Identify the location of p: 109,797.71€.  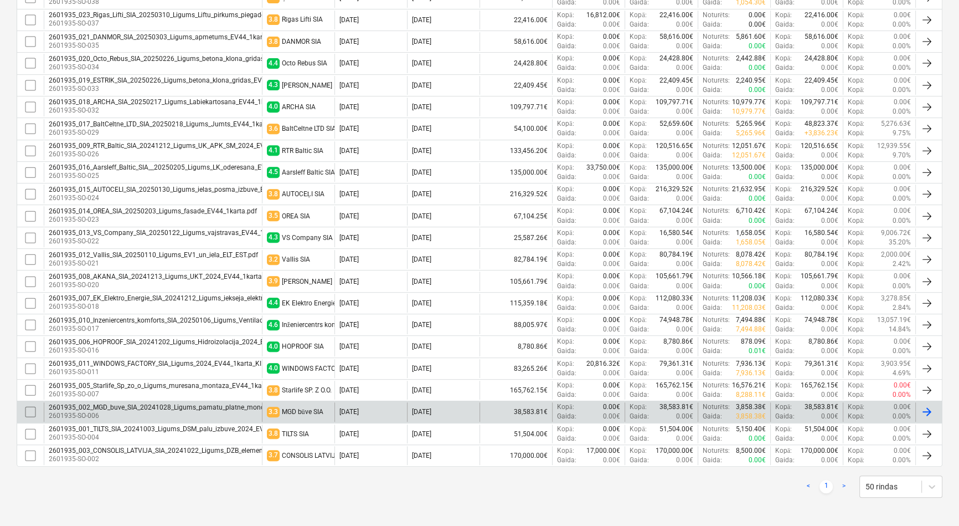
(675, 102).